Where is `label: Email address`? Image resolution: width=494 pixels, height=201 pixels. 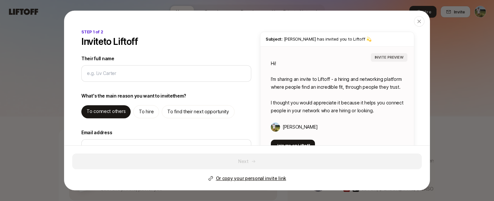 label: Email address is located at coordinates (166, 132).